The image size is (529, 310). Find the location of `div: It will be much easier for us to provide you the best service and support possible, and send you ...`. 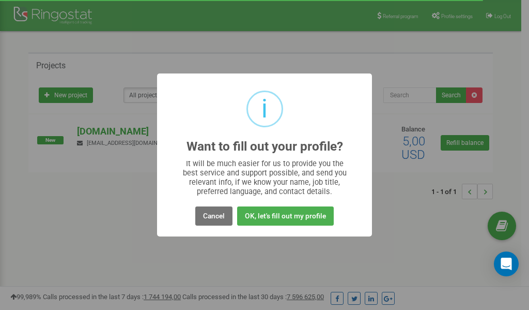

div: It will be much easier for us to provide you the best service and support possible, and send you ... is located at coordinates (265, 177).